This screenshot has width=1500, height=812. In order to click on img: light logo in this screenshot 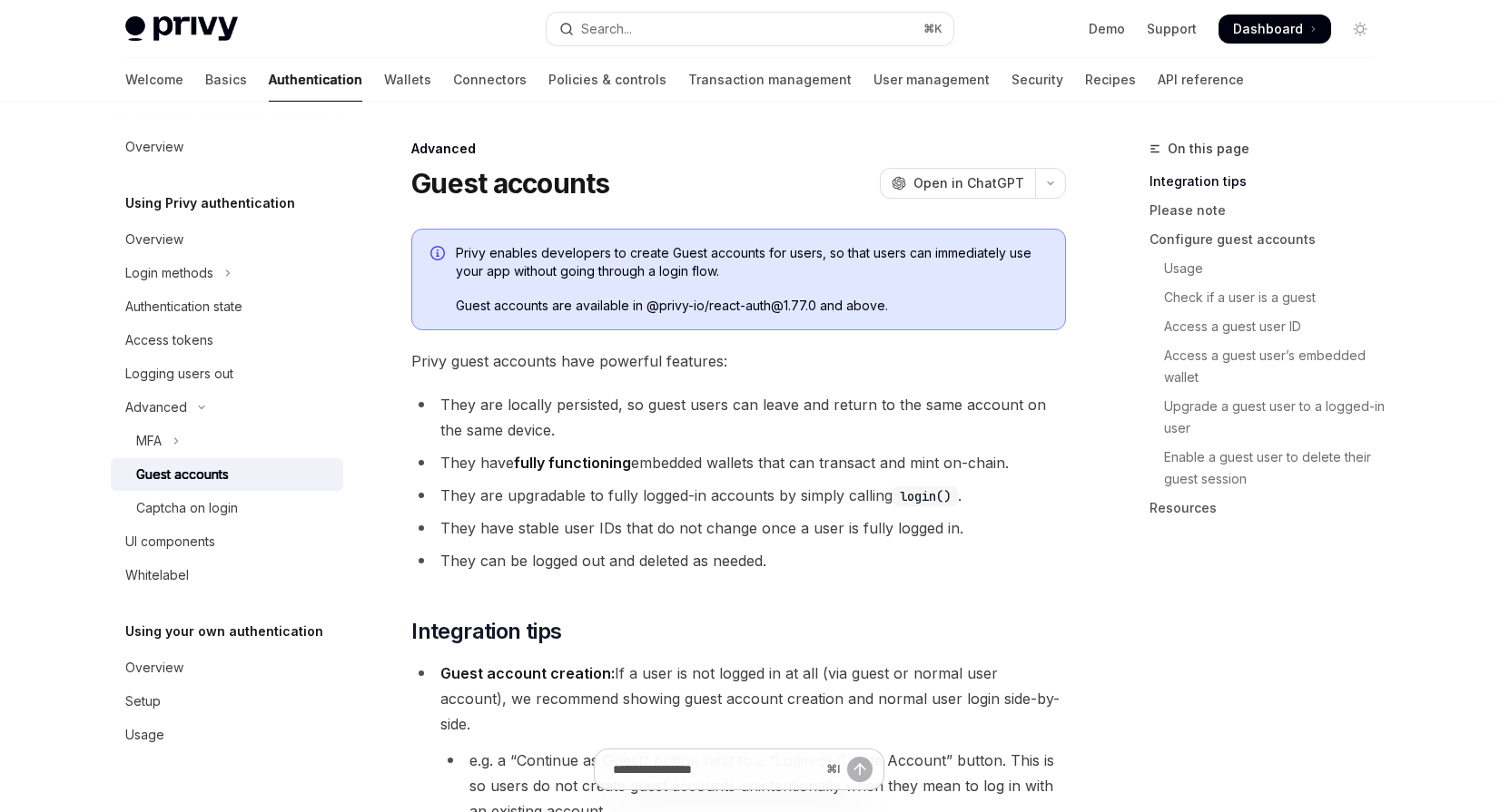, I will do `click(181, 29)`.